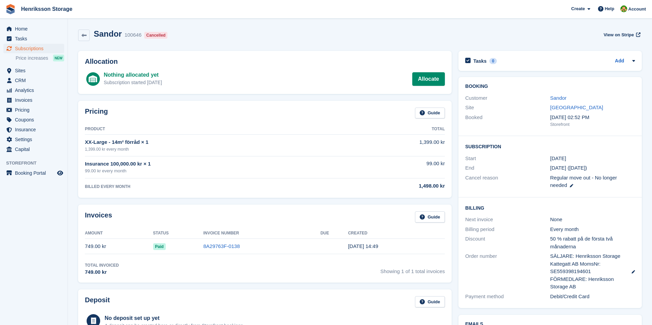 The width and height of the screenshot is (652, 325). What do you see at coordinates (618, 35) in the screenshot?
I see `span: View on Stripe` at bounding box center [618, 35].